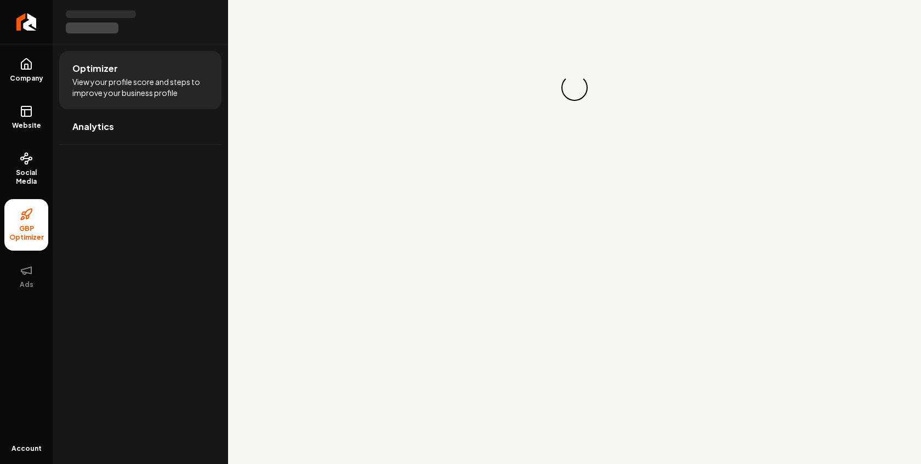 The width and height of the screenshot is (921, 464). Describe the element at coordinates (26, 177) in the screenshot. I see `span: Social Media` at that location.